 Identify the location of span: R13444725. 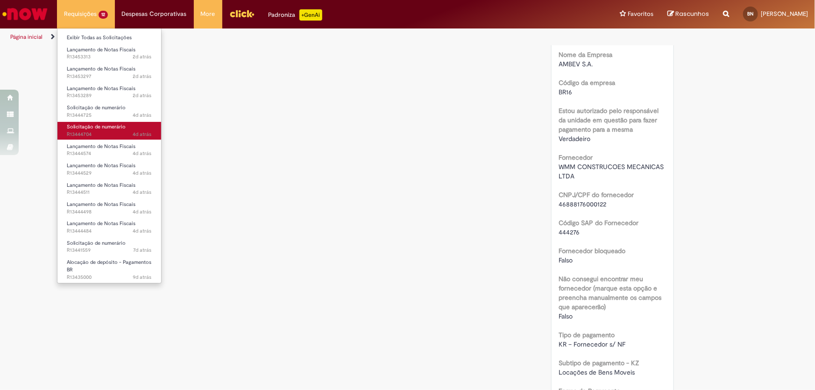
(109, 115).